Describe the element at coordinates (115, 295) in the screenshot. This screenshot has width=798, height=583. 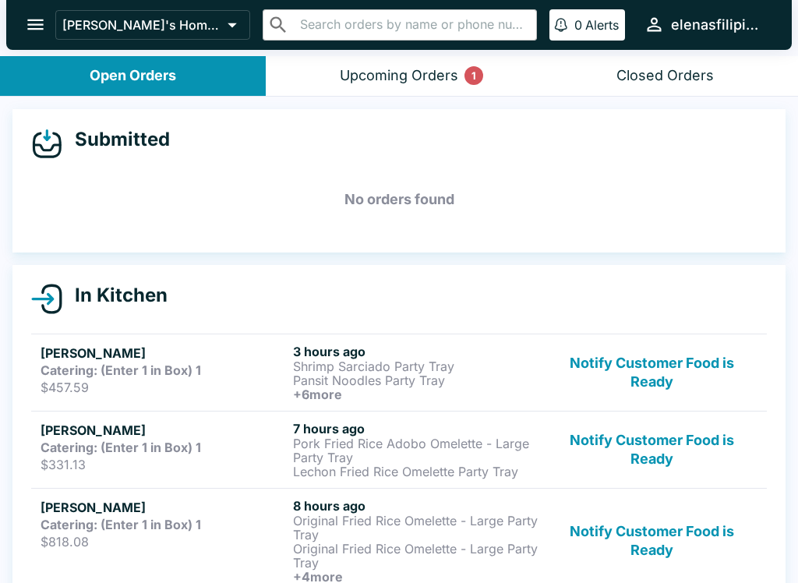
I see `h4: In Kitchen` at that location.